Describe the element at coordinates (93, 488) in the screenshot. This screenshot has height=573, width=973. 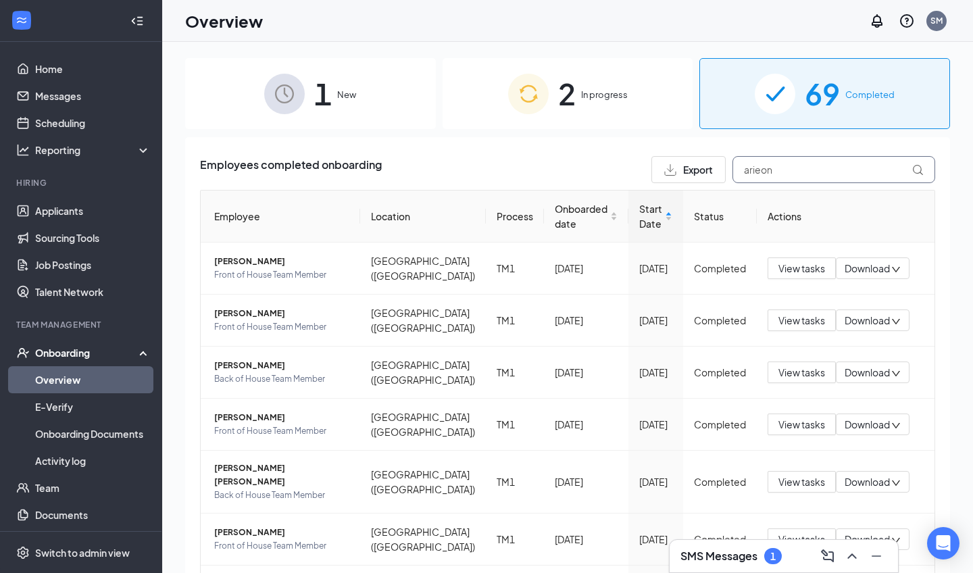
I see `a: Team` at that location.